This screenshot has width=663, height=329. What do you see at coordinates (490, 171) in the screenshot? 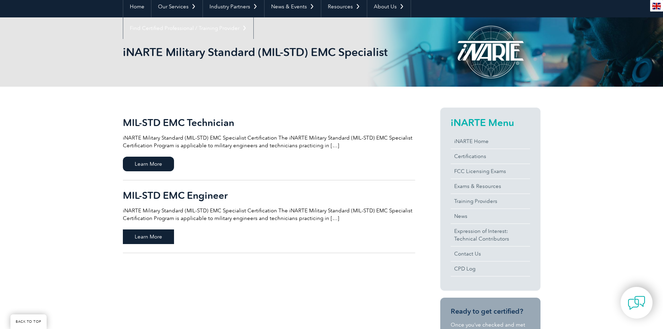
I see `a: FCC Licensing Exams` at bounding box center [490, 171].